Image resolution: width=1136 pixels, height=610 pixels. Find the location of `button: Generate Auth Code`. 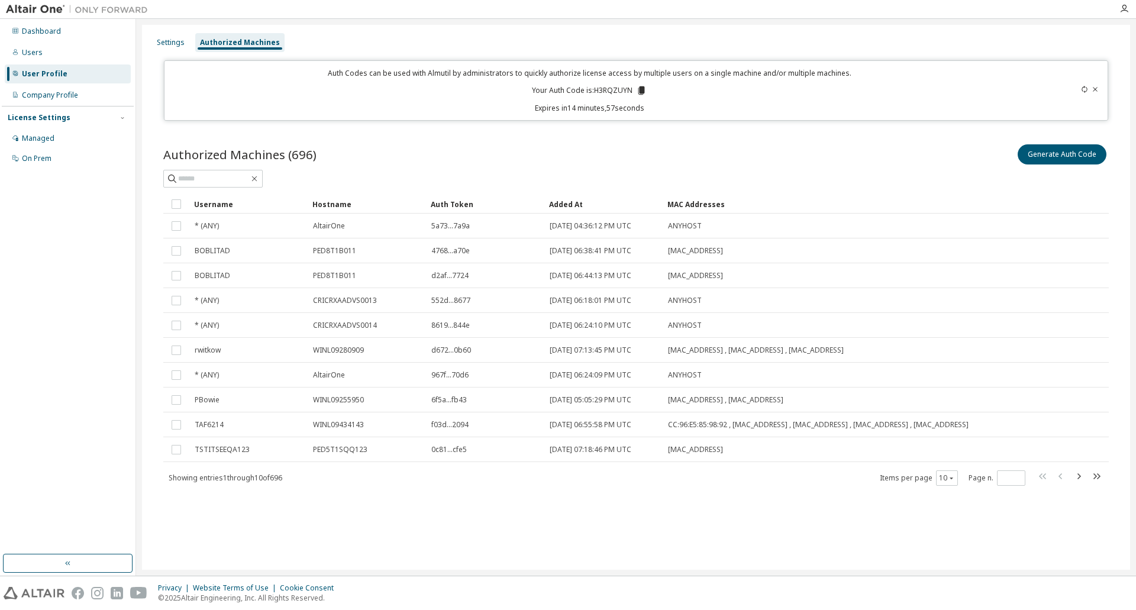

button: Generate Auth Code is located at coordinates (1062, 154).